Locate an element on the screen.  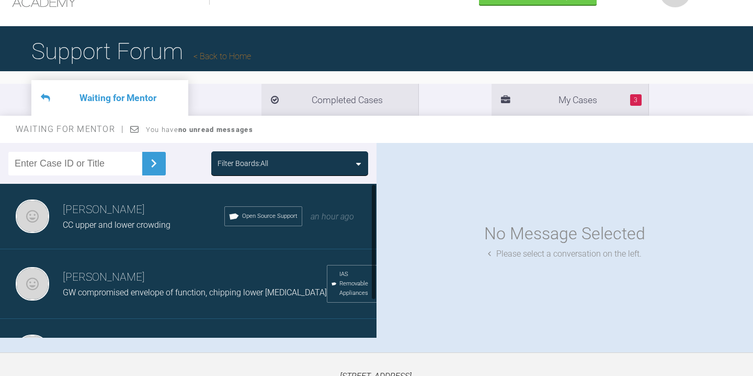
span: 3 is located at coordinates (636, 100).